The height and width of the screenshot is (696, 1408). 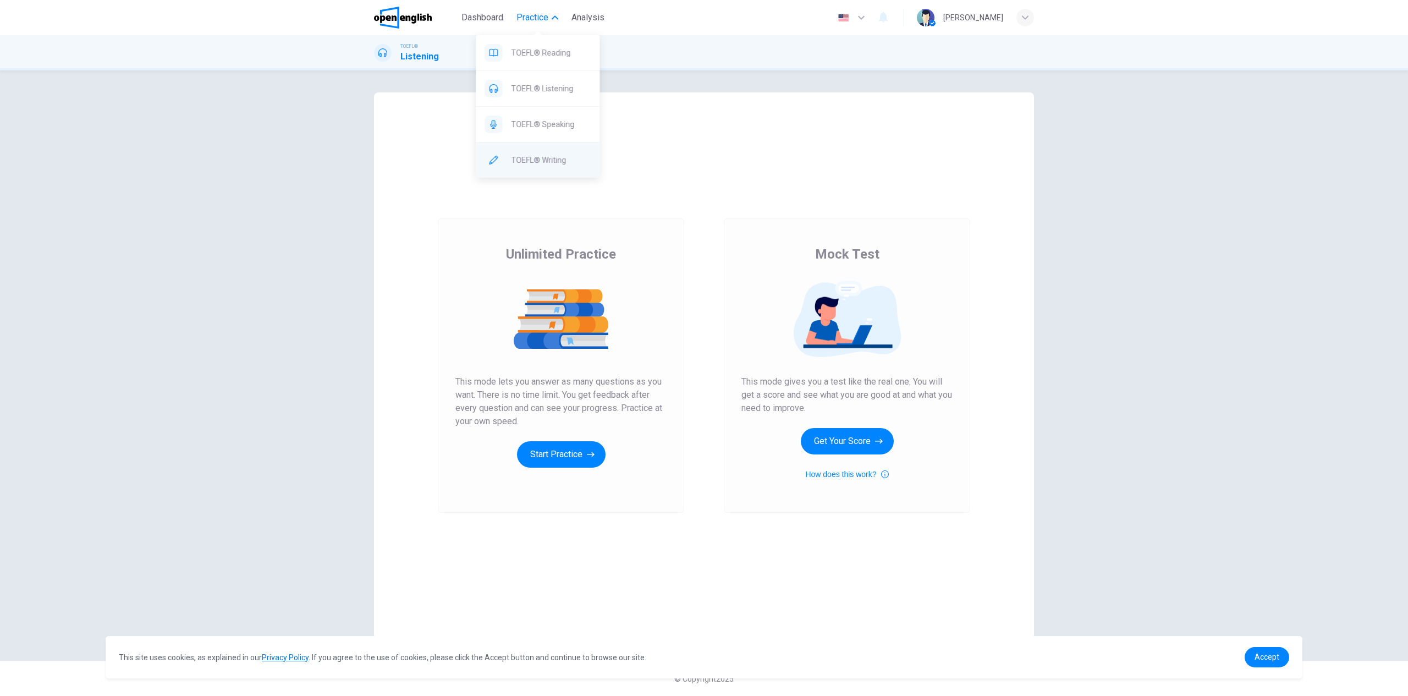 I want to click on div: TOEFL® Listening, so click(x=537, y=89).